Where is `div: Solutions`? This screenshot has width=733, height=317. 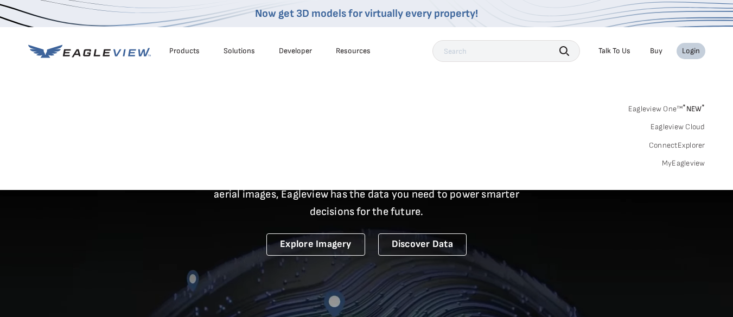
div: Solutions is located at coordinates (239, 51).